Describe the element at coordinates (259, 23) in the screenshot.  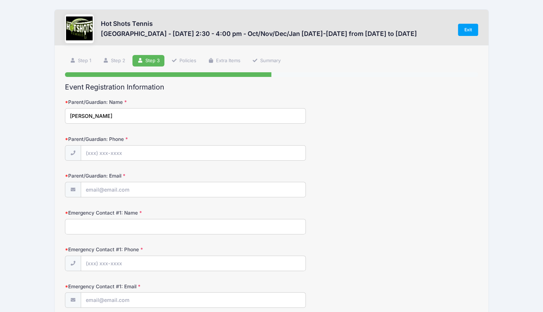
I see `h3: Hot Shots Tennis` at that location.